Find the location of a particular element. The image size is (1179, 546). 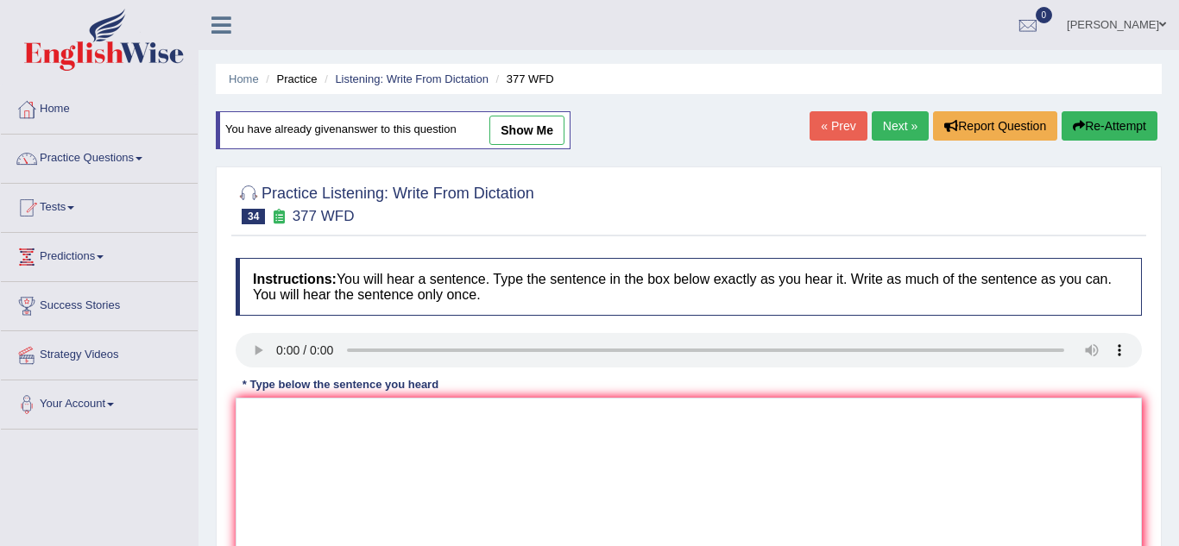

a: Listening: Write From Dictation is located at coordinates (412, 79).